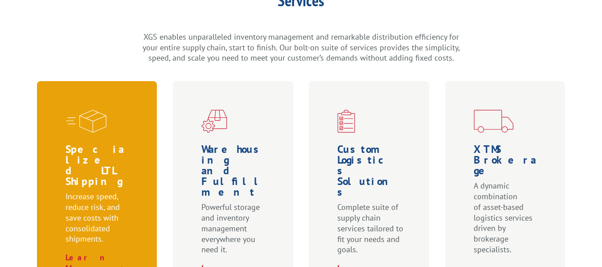  What do you see at coordinates (493, 121) in the screenshot?
I see `img: xgs-icon-transportation-forms-red` at bounding box center [493, 121].